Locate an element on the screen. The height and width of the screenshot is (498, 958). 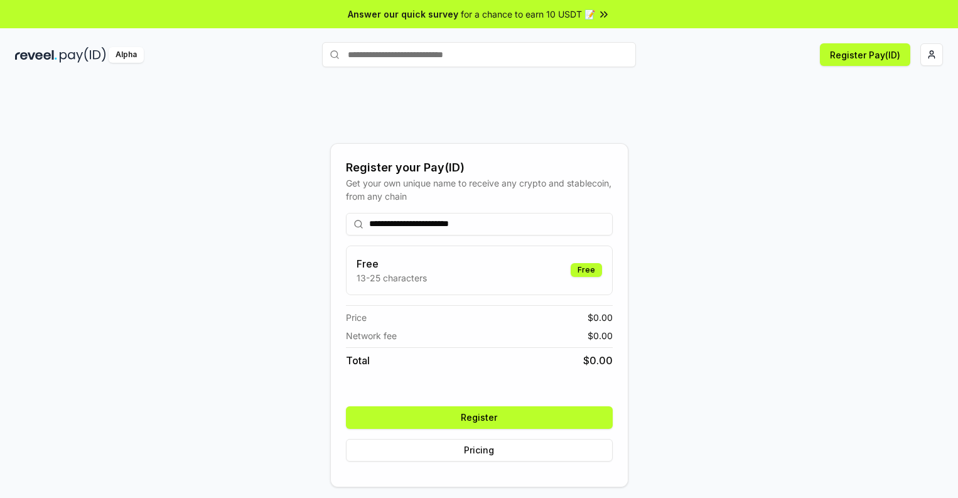
img: pay_id is located at coordinates (83, 55).